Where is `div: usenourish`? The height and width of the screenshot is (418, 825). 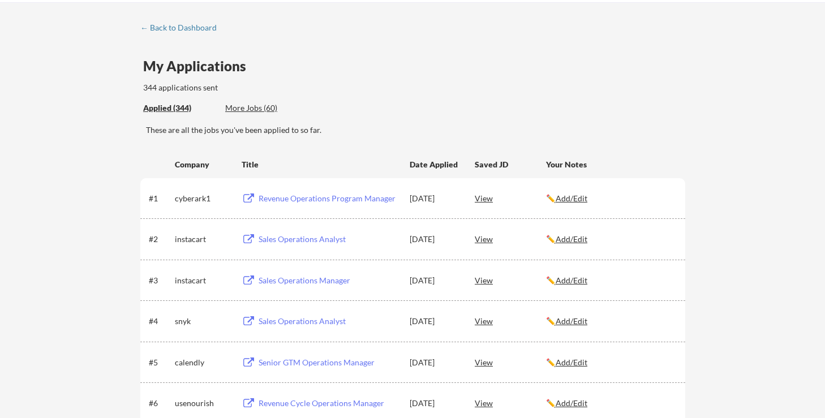 div: usenourish is located at coordinates (203, 403).